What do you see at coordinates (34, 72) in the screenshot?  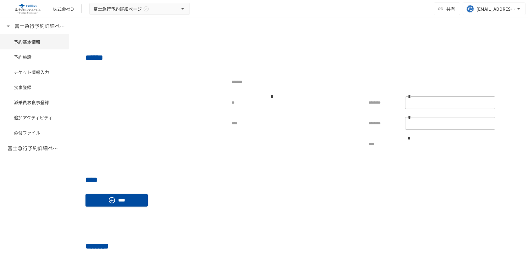 I see `span: チケット情報入力` at bounding box center [34, 72].